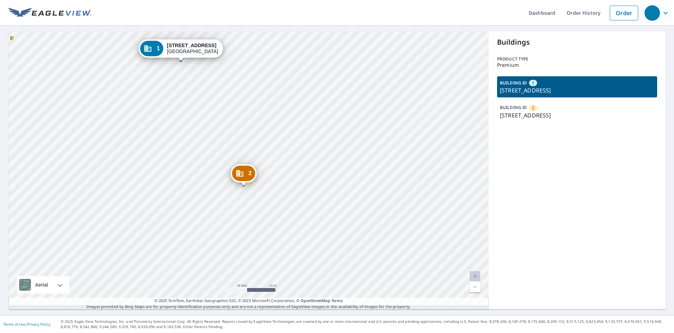 This screenshot has width=674, height=333. Describe the element at coordinates (366, 324) in the screenshot. I see `p: © 2025 Eagle View Technologies, Inc. and Pictometry International Corp. All Rights Reserved. Repo...` at that location.